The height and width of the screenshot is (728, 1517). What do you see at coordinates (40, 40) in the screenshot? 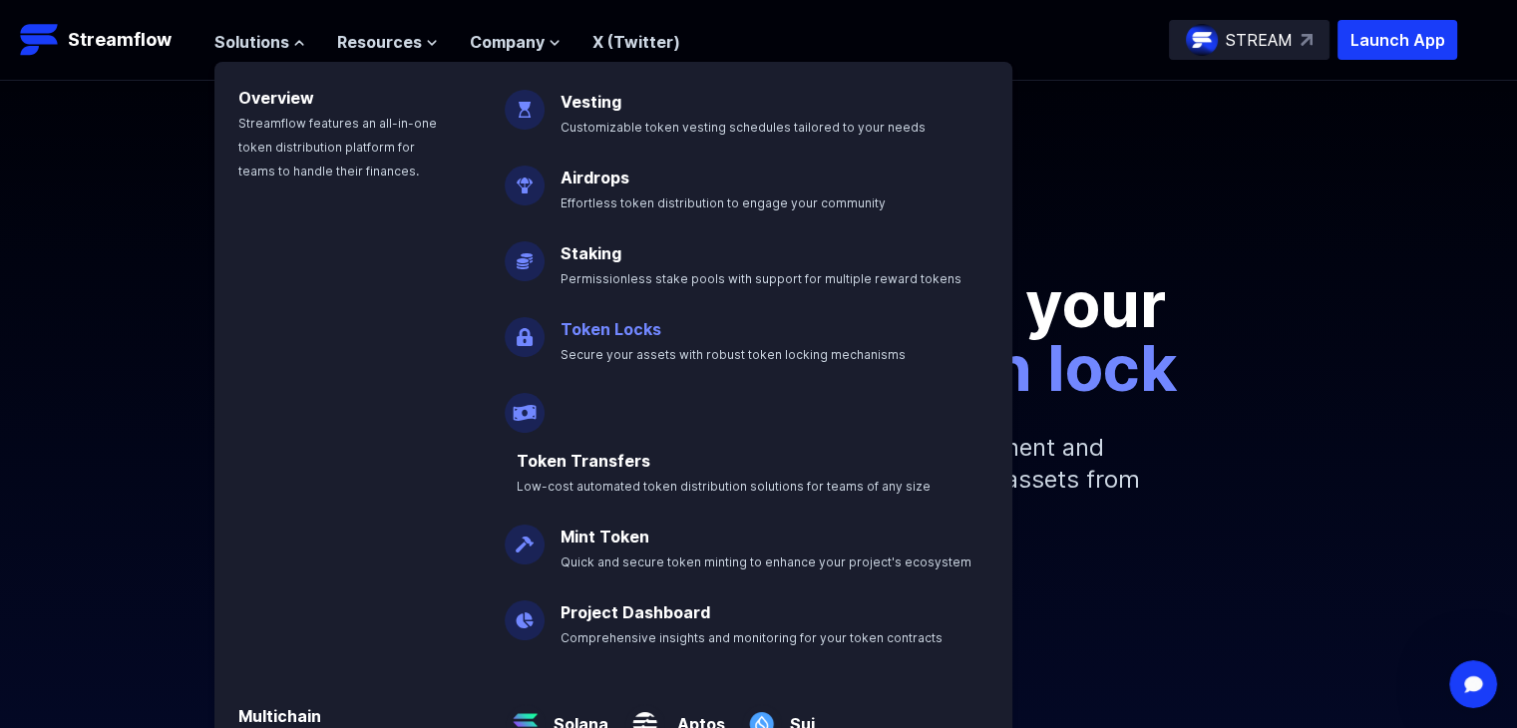
I see `img: Streamflow Logo` at bounding box center [40, 40].